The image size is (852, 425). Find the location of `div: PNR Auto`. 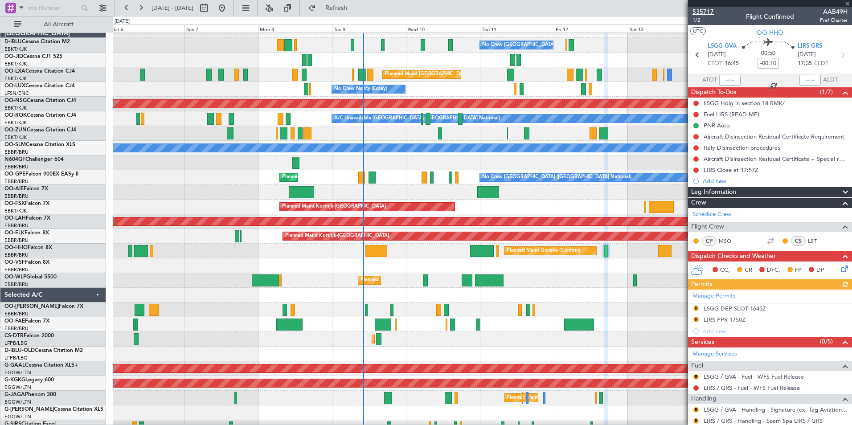

div: PNR Auto is located at coordinates (717, 125).